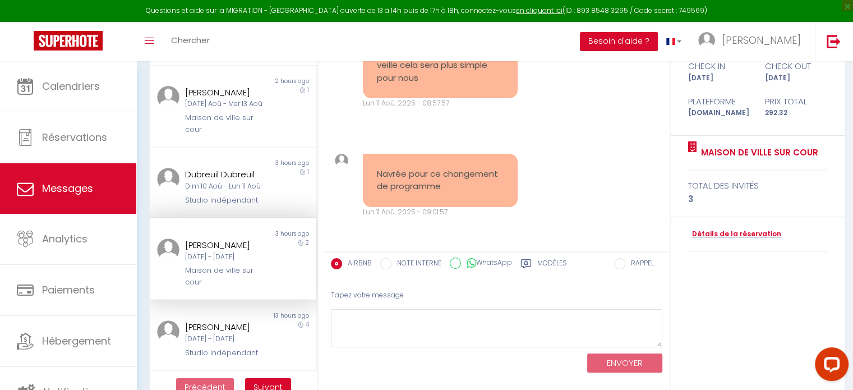 This screenshot has height=390, width=853. I want to click on div: 292.32, so click(796, 113).